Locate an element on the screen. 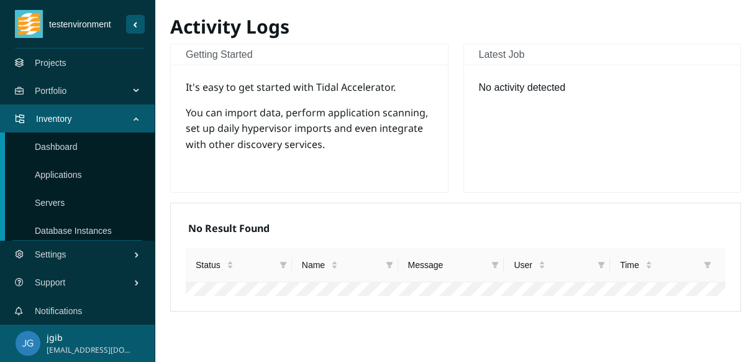 The height and width of the screenshot is (362, 756). span: Time is located at coordinates (630, 265).